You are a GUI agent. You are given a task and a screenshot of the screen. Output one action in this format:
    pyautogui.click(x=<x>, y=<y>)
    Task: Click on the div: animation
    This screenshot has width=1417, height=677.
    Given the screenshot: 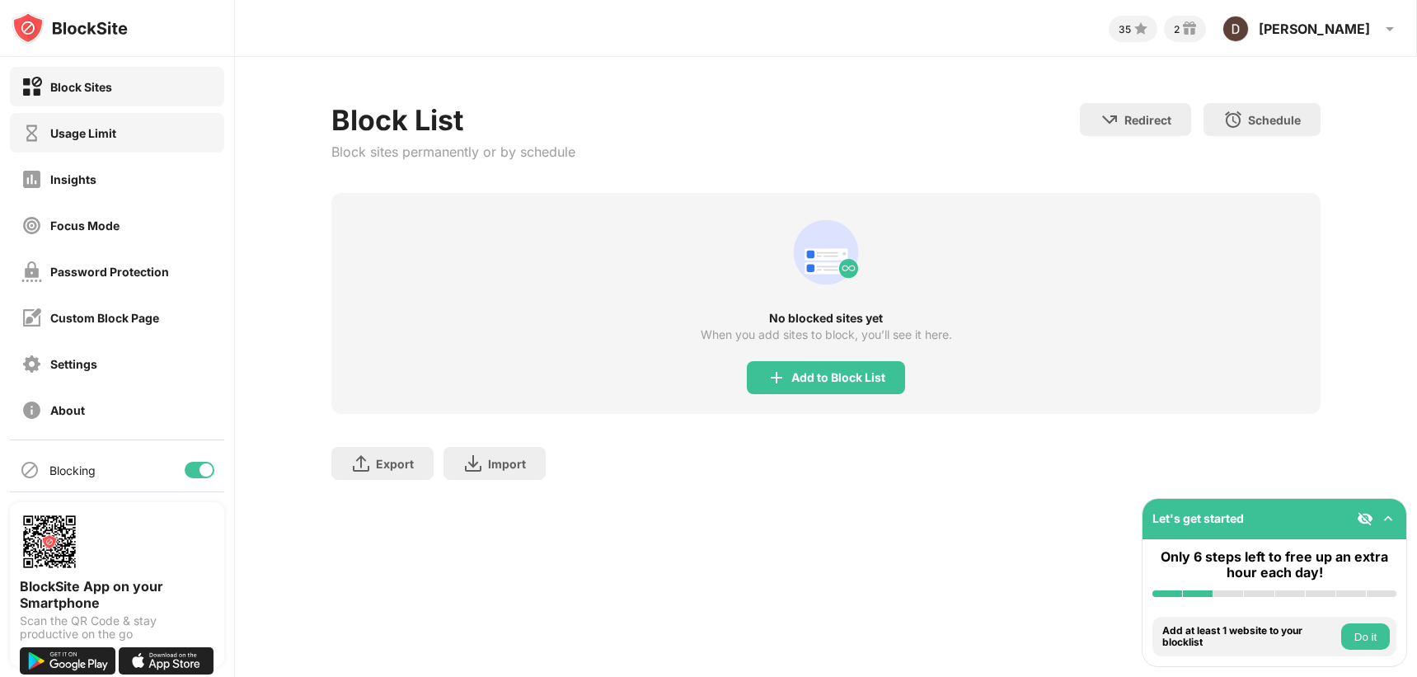 What is the action you would take?
    pyautogui.click(x=826, y=252)
    